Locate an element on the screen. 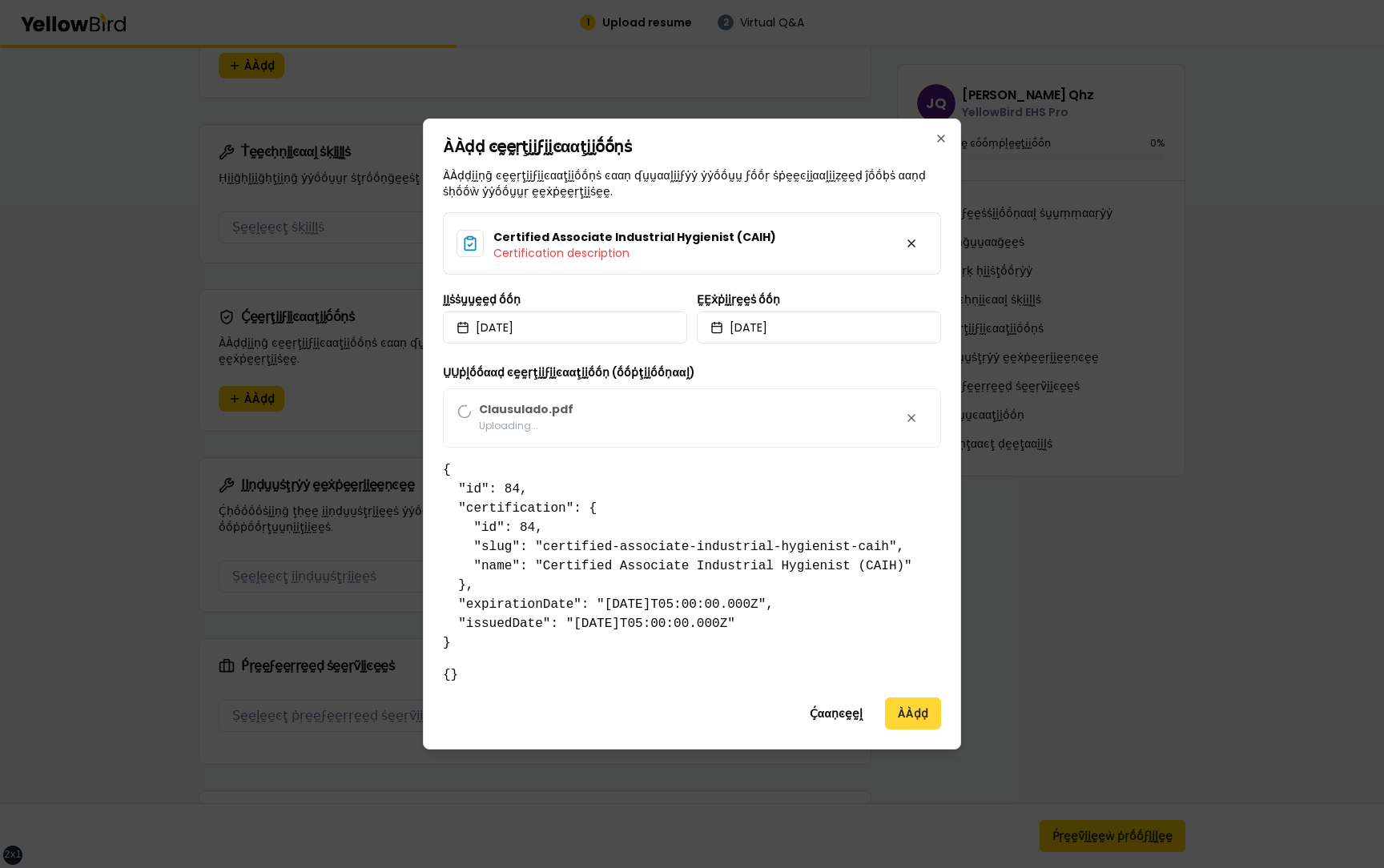  h2: ÀÀḍḍ ͼḛḛṛţḭḭϝḭḭͼααţḭḭṓṓṇṡ is located at coordinates (692, 147).